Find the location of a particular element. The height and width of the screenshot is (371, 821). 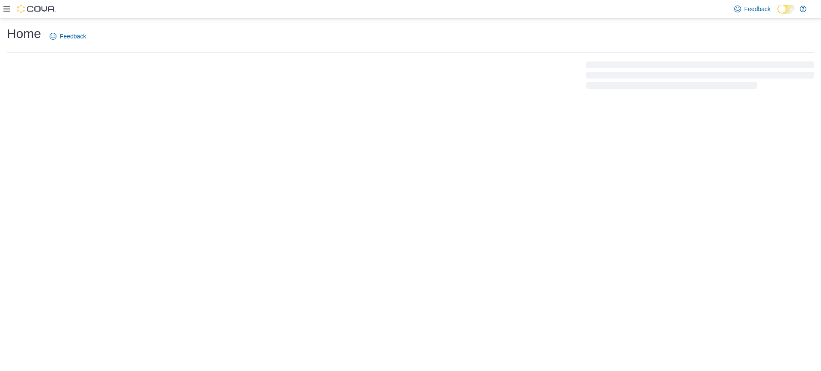

span: Loading is located at coordinates (700, 77).